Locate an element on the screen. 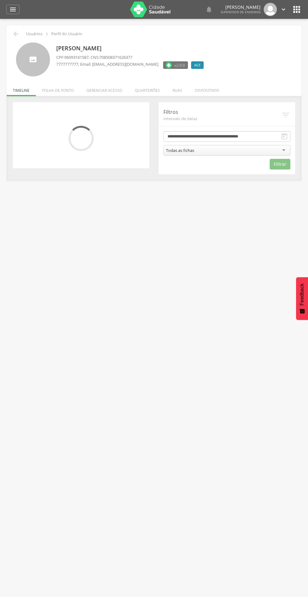 The image size is (308, 597). button: Feedback - Mostrar pesquisa is located at coordinates (302, 298).